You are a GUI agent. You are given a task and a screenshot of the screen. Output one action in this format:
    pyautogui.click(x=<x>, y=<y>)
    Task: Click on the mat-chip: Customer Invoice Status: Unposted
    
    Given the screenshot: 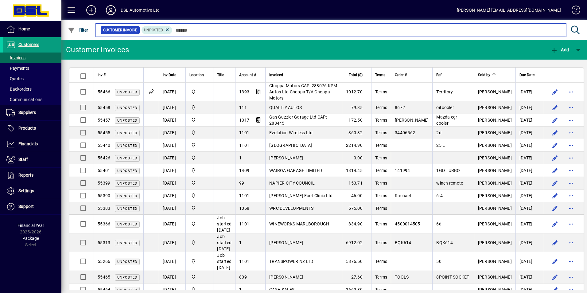 What is the action you would take?
    pyautogui.click(x=157, y=30)
    